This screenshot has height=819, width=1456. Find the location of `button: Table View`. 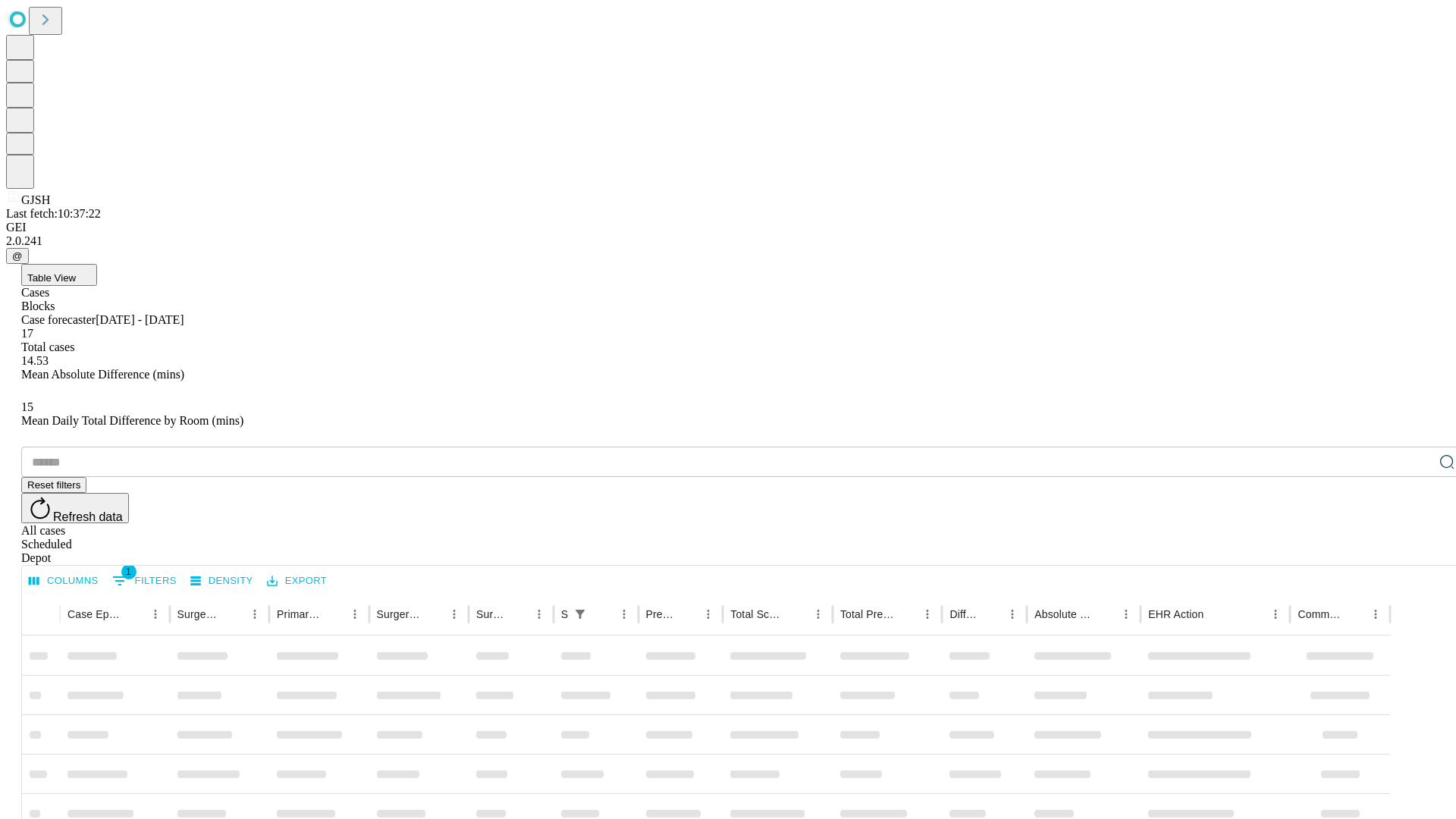

button: Table View is located at coordinates (60, 275).